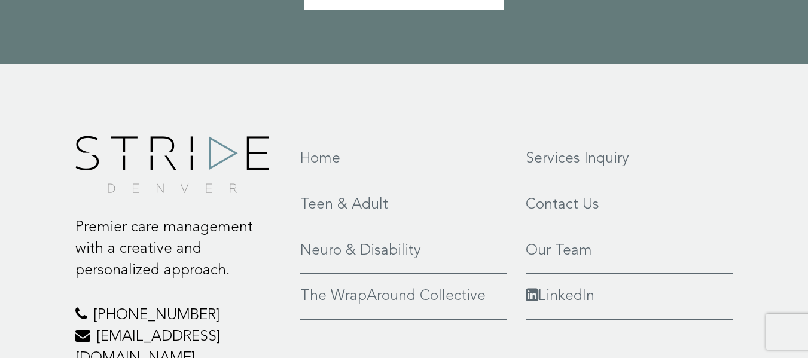  Describe the element at coordinates (403, 159) in the screenshot. I see `a: Home` at that location.